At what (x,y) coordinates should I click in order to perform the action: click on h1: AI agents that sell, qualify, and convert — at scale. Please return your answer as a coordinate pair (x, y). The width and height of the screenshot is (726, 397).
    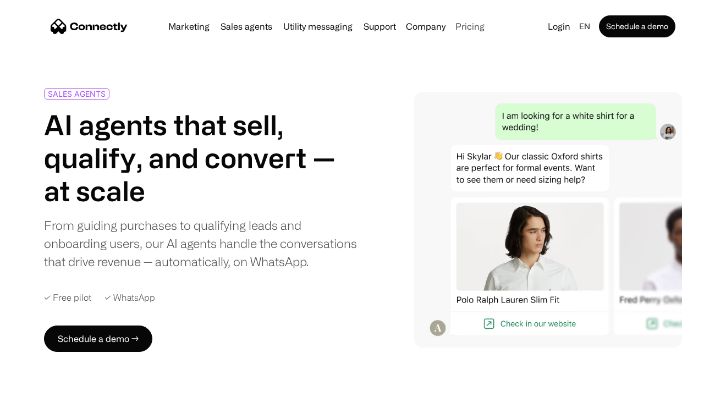
    Looking at the image, I should click on (201, 158).